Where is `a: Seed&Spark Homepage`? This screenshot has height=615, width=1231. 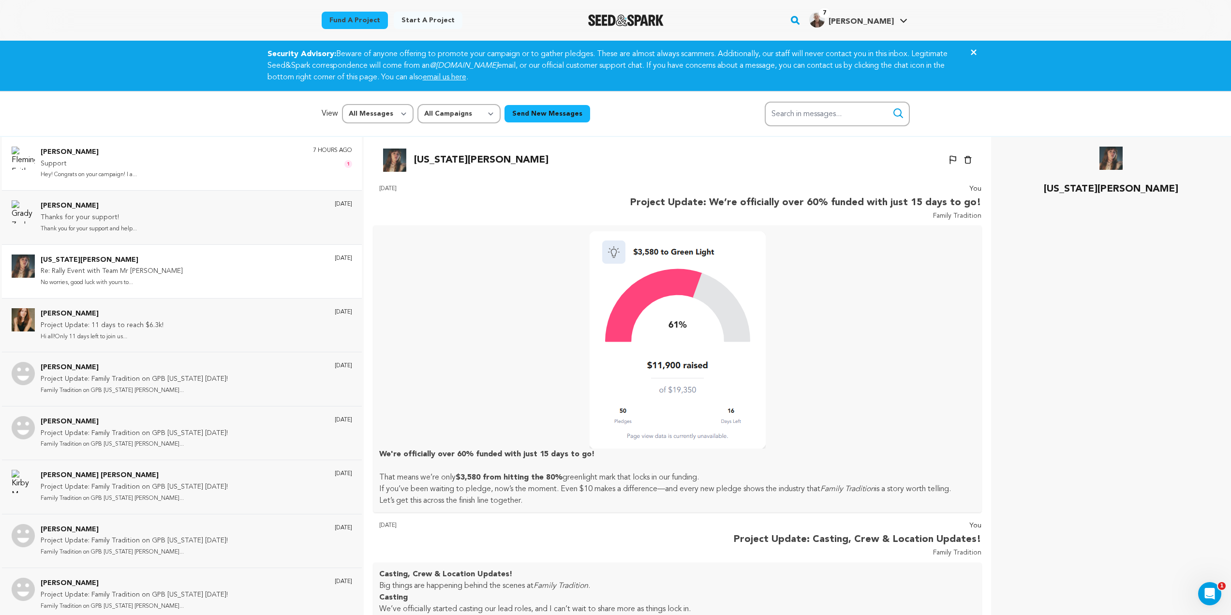 a: Seed&Spark Homepage is located at coordinates (626, 20).